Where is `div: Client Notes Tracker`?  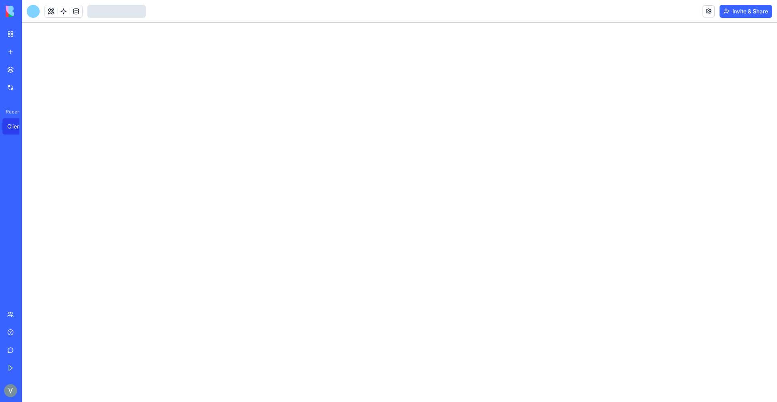 div: Client Notes Tracker is located at coordinates (19, 126).